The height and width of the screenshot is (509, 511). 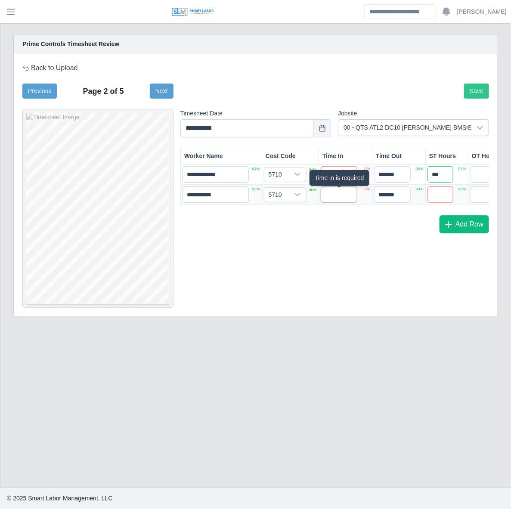 I want to click on img: Timesheet Image, so click(x=98, y=208).